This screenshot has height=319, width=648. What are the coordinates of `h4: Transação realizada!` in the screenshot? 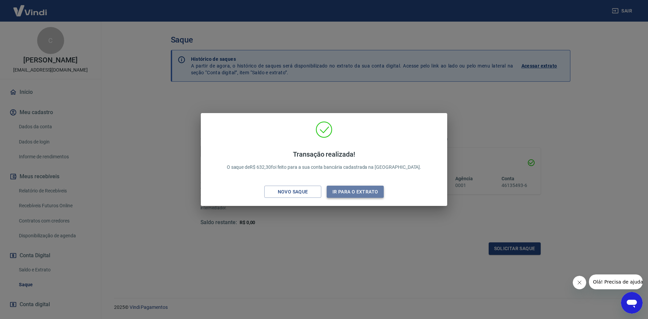 It's located at (324, 154).